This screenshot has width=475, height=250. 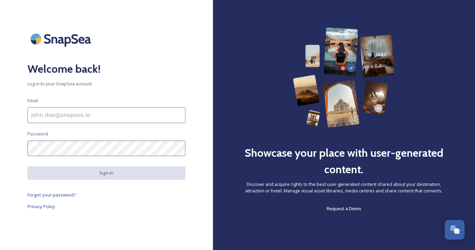 I want to click on span: Forgot your password?, so click(x=51, y=195).